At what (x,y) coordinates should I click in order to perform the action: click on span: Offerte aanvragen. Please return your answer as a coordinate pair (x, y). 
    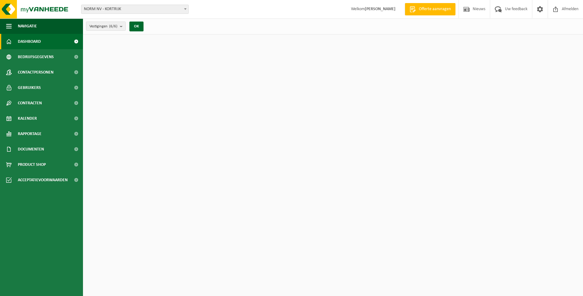
    Looking at the image, I should click on (435, 9).